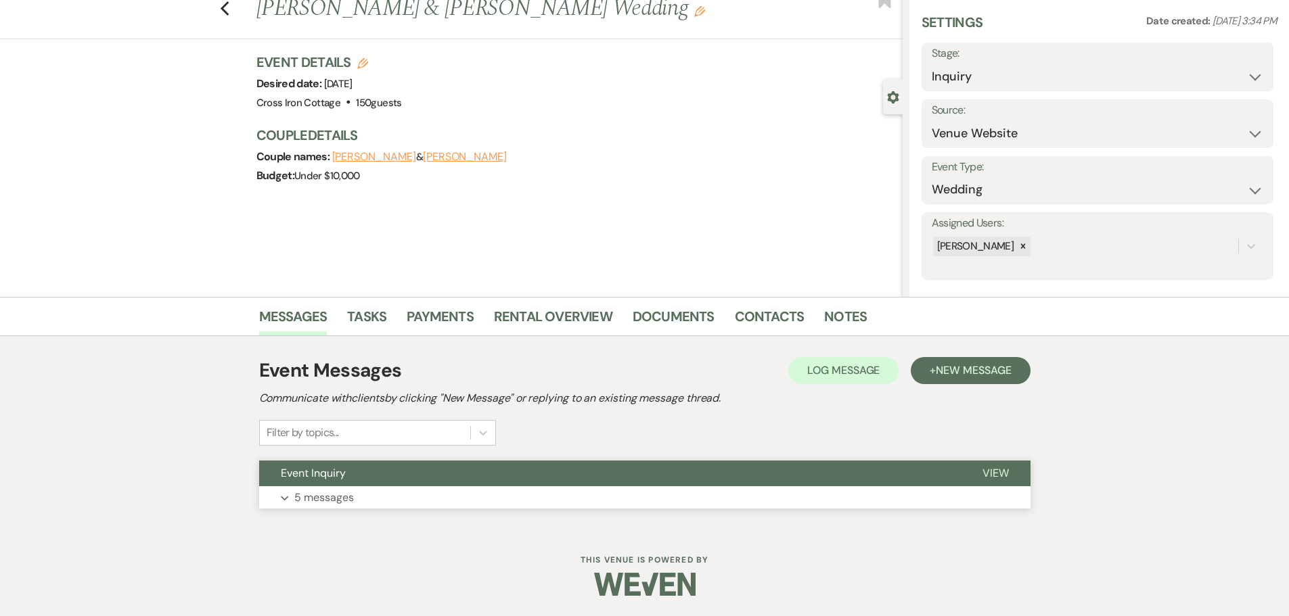 The width and height of the screenshot is (1289, 616). I want to click on h2: Communicate with clients by clicking "New Message" or replying to an existing message thread., so click(645, 398).